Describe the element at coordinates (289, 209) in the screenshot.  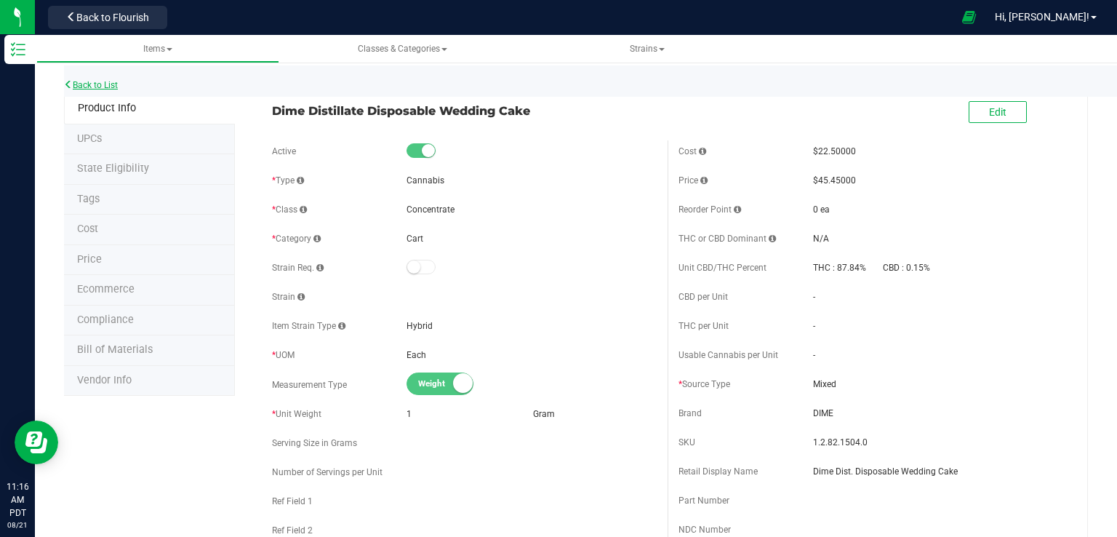
I see `span: Class` at that location.